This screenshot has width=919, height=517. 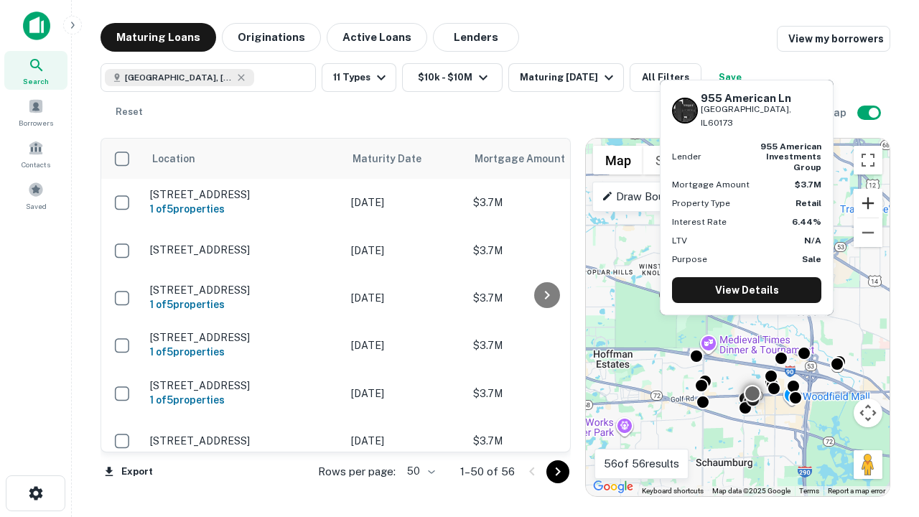 I want to click on a: View my borrowers, so click(x=834, y=39).